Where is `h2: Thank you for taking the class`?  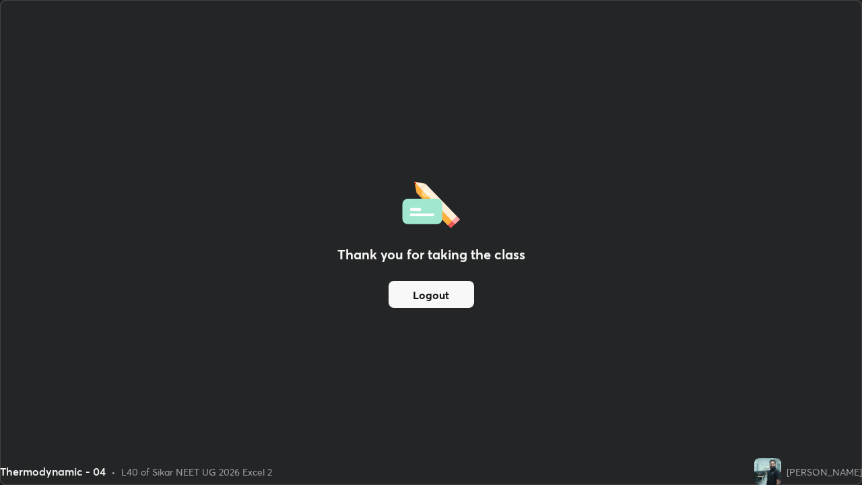 h2: Thank you for taking the class is located at coordinates (431, 254).